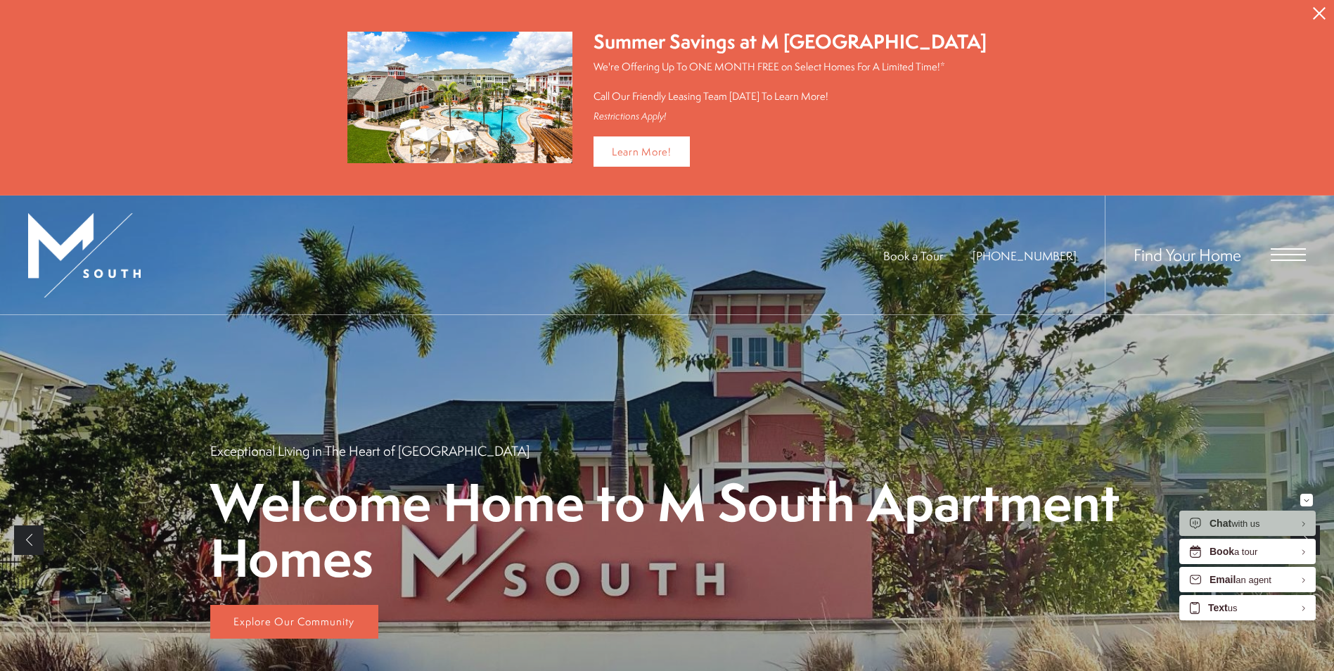 Image resolution: width=1334 pixels, height=671 pixels. What do you see at coordinates (460, 97) in the screenshot?
I see `img: Summer Savings at M South Apartments` at bounding box center [460, 97].